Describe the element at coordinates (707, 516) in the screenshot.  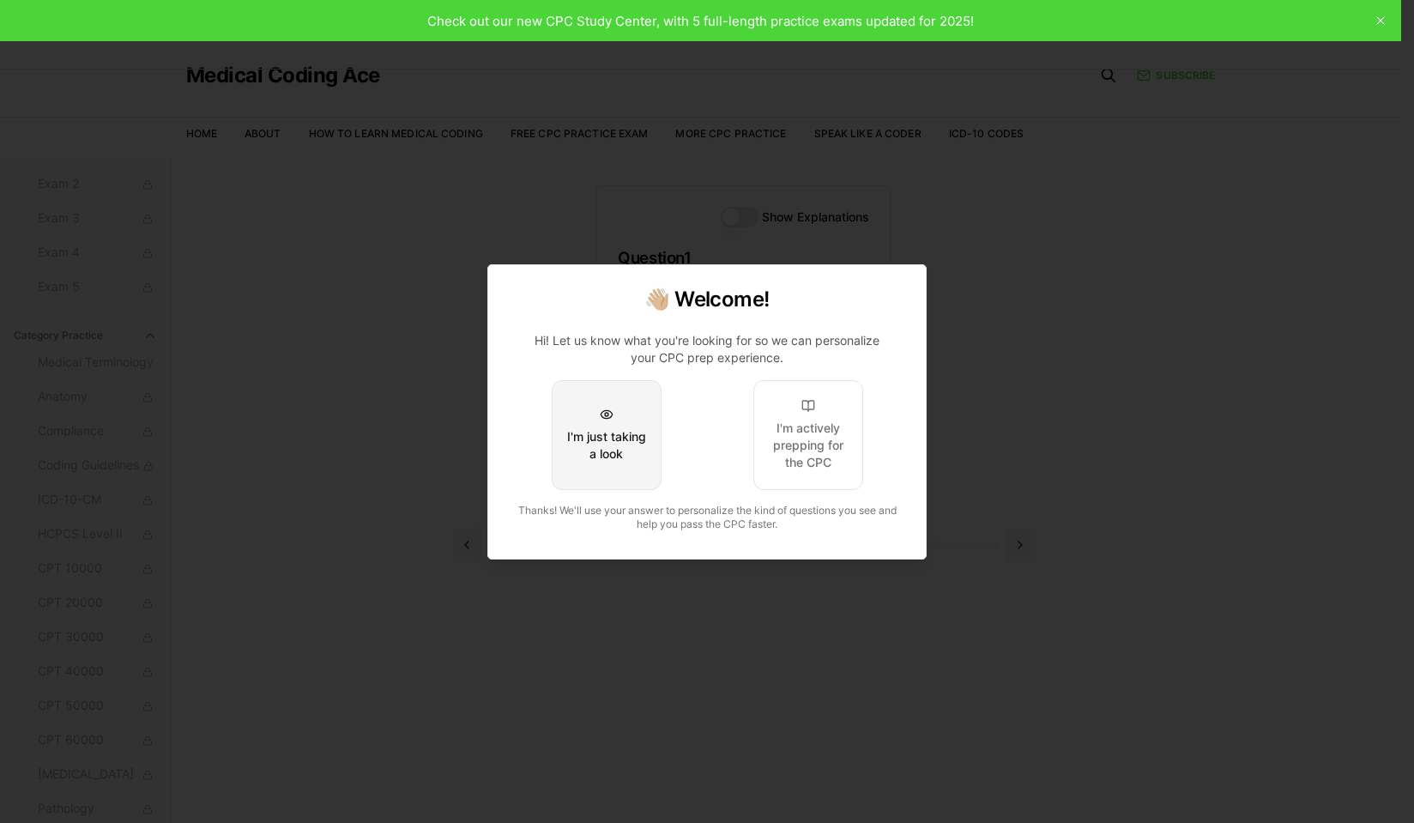
I see `span: Thanks! We'll use your answer to personalize the kind of questions you see and help you pass the ...` at that location.